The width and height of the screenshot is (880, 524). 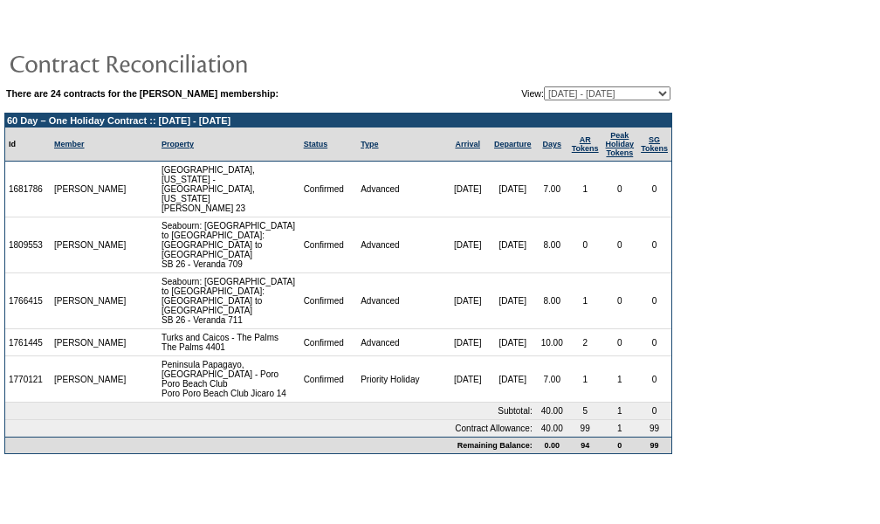 I want to click on td: 0.00, so click(x=552, y=444).